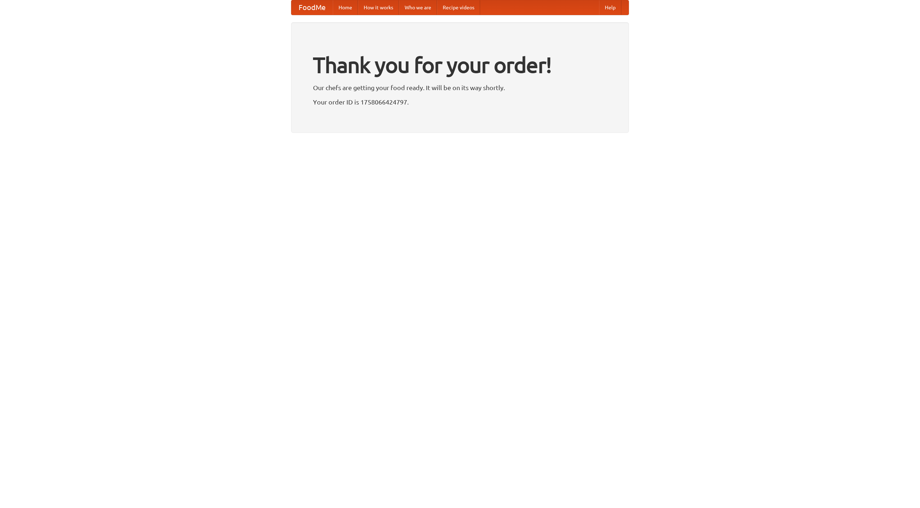 The image size is (920, 508). I want to click on h1: Thank you for your order!, so click(460, 65).